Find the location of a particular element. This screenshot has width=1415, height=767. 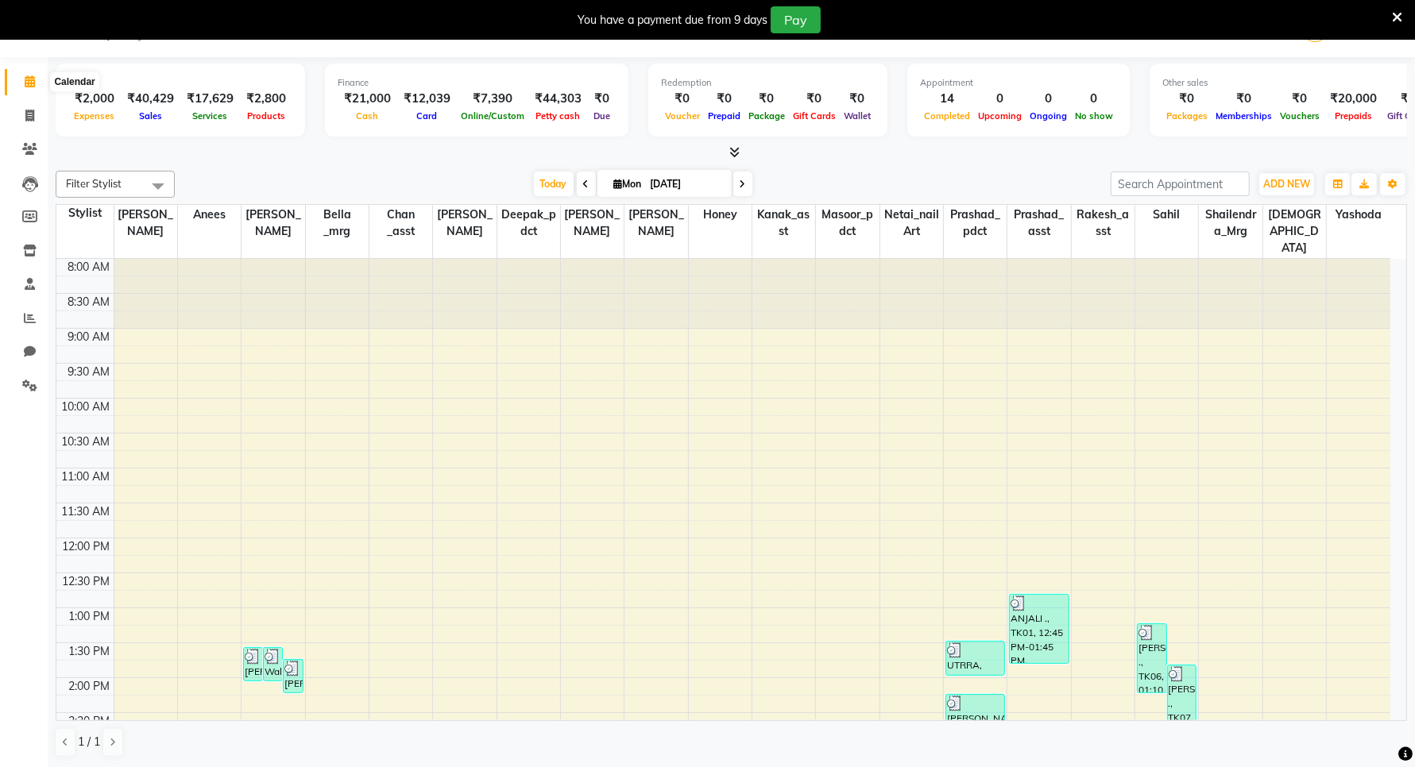

span: Prepaids is located at coordinates (1353, 116).